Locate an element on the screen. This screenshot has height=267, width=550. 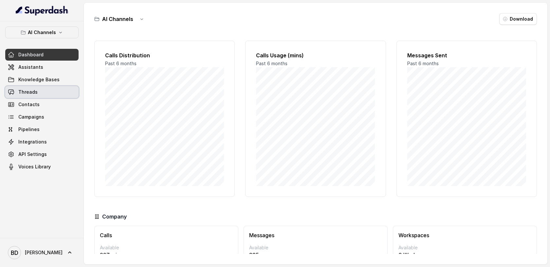
span: API Settings is located at coordinates (32, 154).